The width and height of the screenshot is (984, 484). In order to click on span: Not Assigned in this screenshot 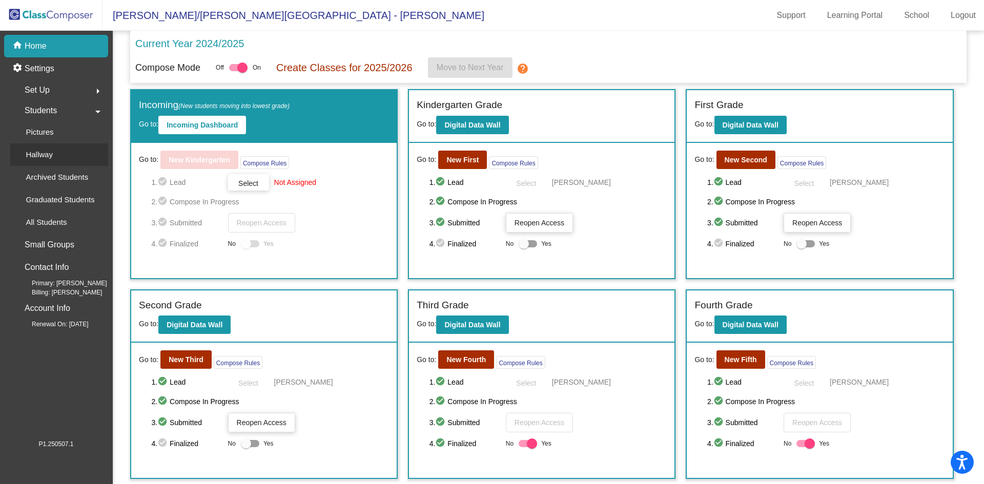, I will do `click(295, 182)`.